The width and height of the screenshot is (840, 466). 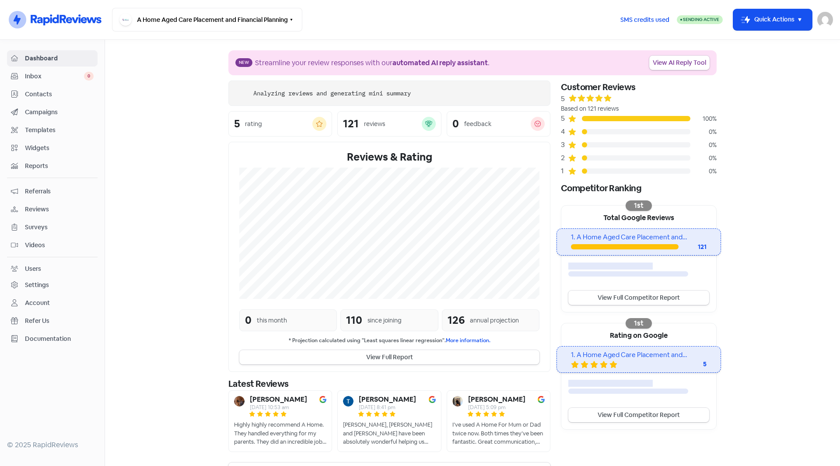 What do you see at coordinates (354, 320) in the screenshot?
I see `div: 110` at bounding box center [354, 320].